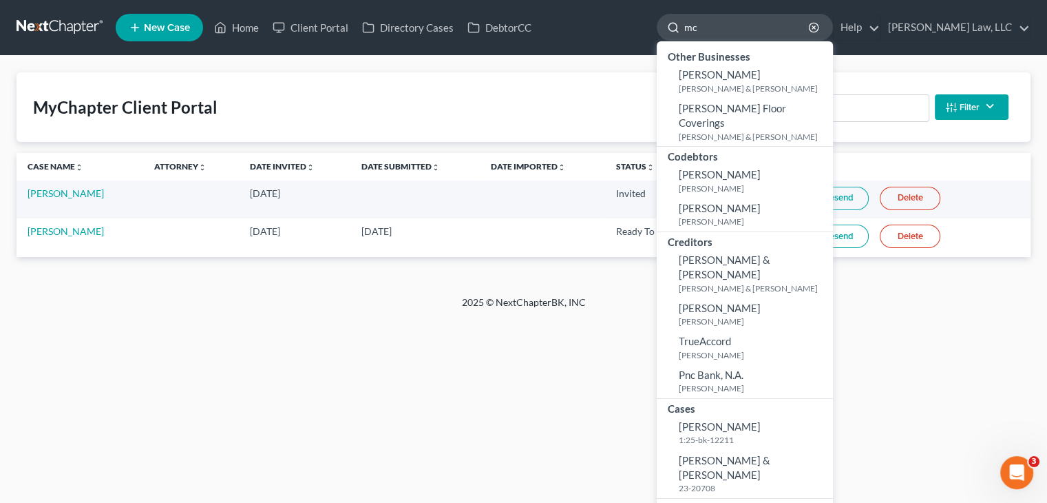  I want to click on a: Help, so click(857, 28).